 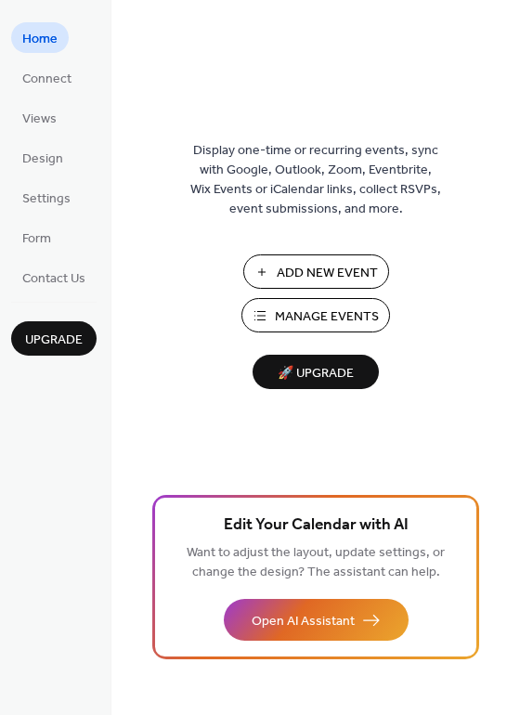 What do you see at coordinates (54, 338) in the screenshot?
I see `button: Upgrade` at bounding box center [54, 338].